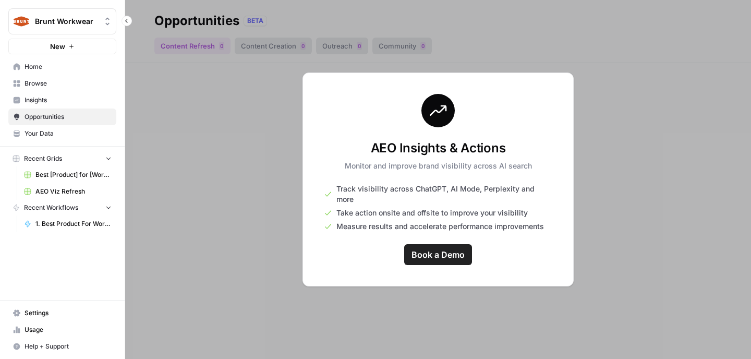 The image size is (751, 359). I want to click on span: Insights, so click(68, 100).